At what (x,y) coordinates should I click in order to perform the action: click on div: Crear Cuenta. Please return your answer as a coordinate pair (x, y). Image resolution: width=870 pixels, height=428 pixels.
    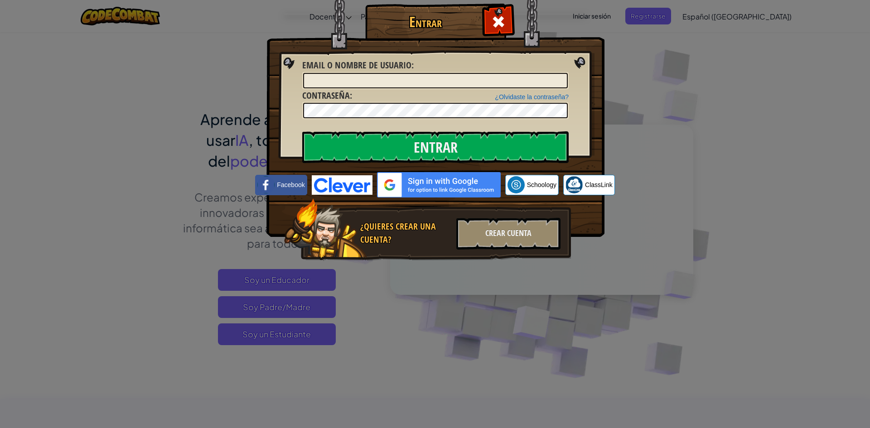
    Looking at the image, I should click on (508, 234).